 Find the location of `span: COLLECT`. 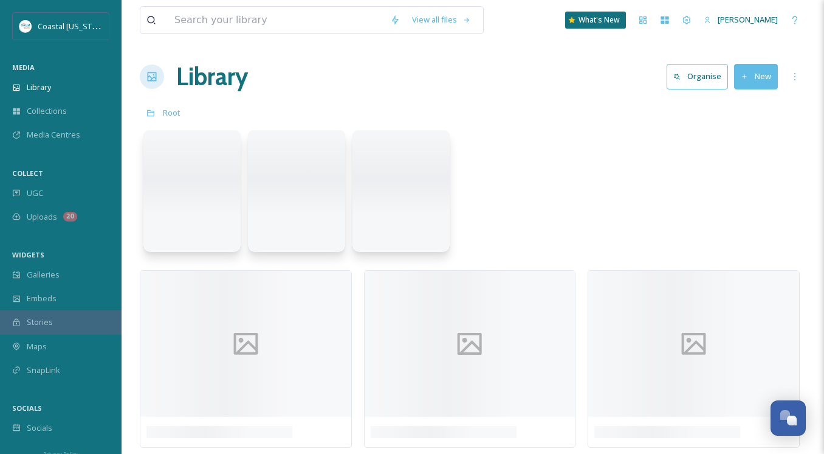

span: COLLECT is located at coordinates (27, 173).